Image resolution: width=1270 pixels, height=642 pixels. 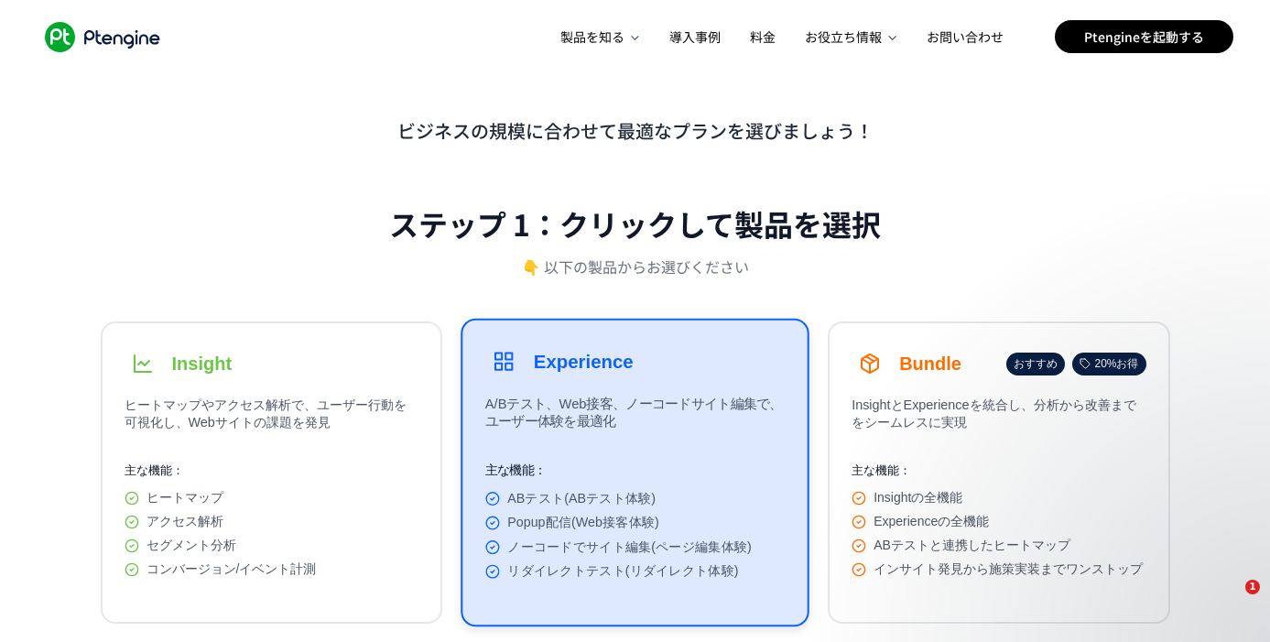 I want to click on span: リダイレクトテスト(リダイレクト体験), so click(x=622, y=571).